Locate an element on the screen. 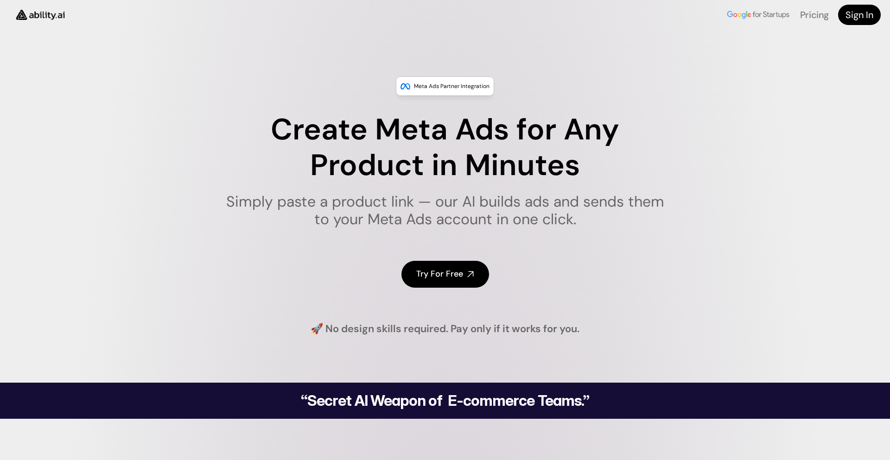  h1: Simply paste a product link — our AI builds ads and sends them to your Meta Ads account in one cl... is located at coordinates (445, 210).